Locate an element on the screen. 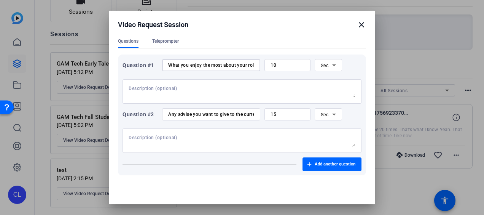 This screenshot has width=484, height=215. div: Video Request Session is located at coordinates (242, 25).